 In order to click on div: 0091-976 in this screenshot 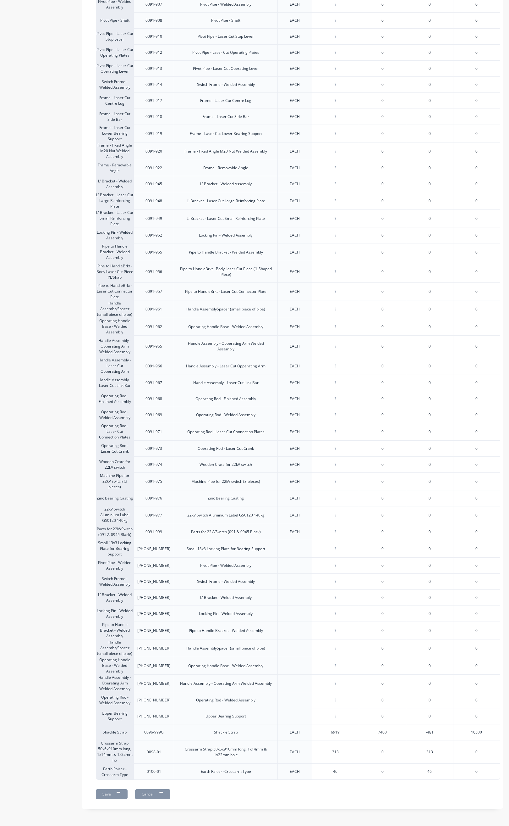, I will do `click(154, 498)`.